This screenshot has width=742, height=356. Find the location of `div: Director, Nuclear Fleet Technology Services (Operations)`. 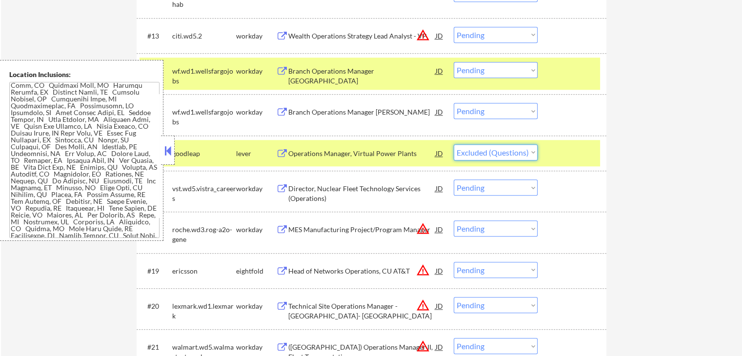

div: Director, Nuclear Fleet Technology Services (Operations) is located at coordinates (362, 193).